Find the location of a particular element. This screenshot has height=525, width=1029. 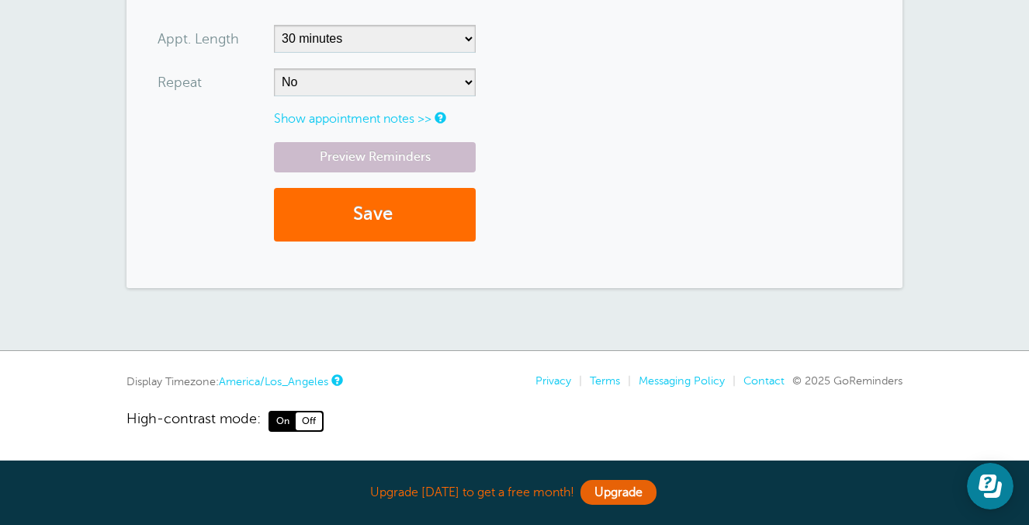

a: Preview Reminders is located at coordinates (375, 157).